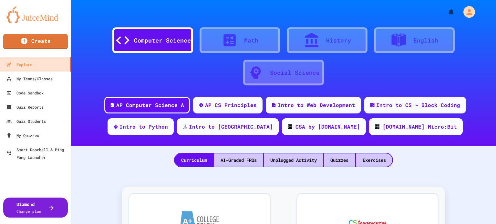 The height and width of the screenshot is (224, 496). Describe the element at coordinates (29, 211) in the screenshot. I see `span: Change plan` at that location.